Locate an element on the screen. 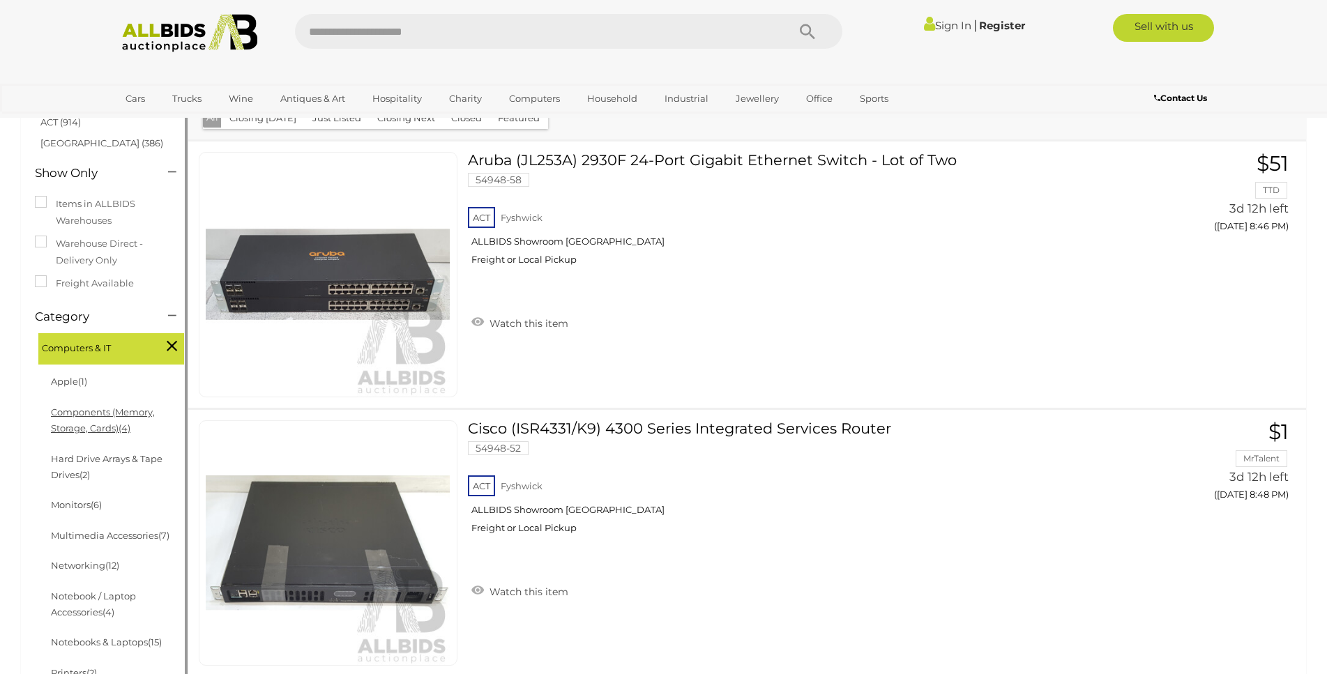  label: Items in ALLBIDS Warehouses is located at coordinates (104, 212).